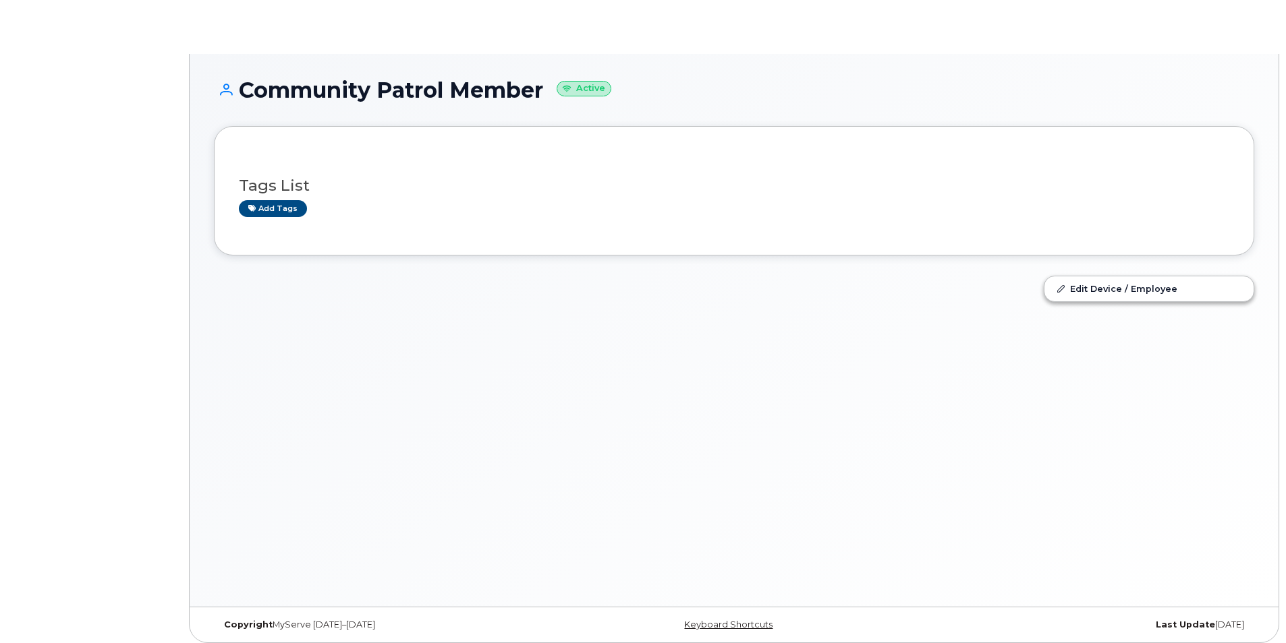 The width and height of the screenshot is (1286, 643). I want to click on h1: Community Patrol Member, so click(734, 90).